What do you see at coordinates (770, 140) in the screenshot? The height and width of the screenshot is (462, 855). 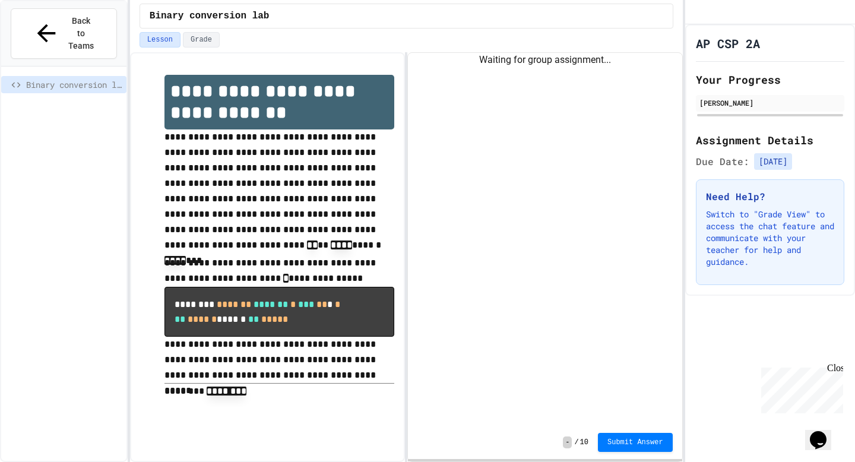 I see `h2: Assignment Details` at bounding box center [770, 140].